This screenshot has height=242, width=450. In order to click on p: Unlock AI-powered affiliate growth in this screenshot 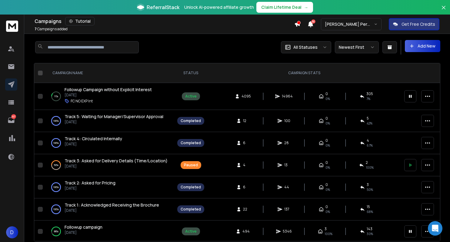, I will do `click(219, 7)`.